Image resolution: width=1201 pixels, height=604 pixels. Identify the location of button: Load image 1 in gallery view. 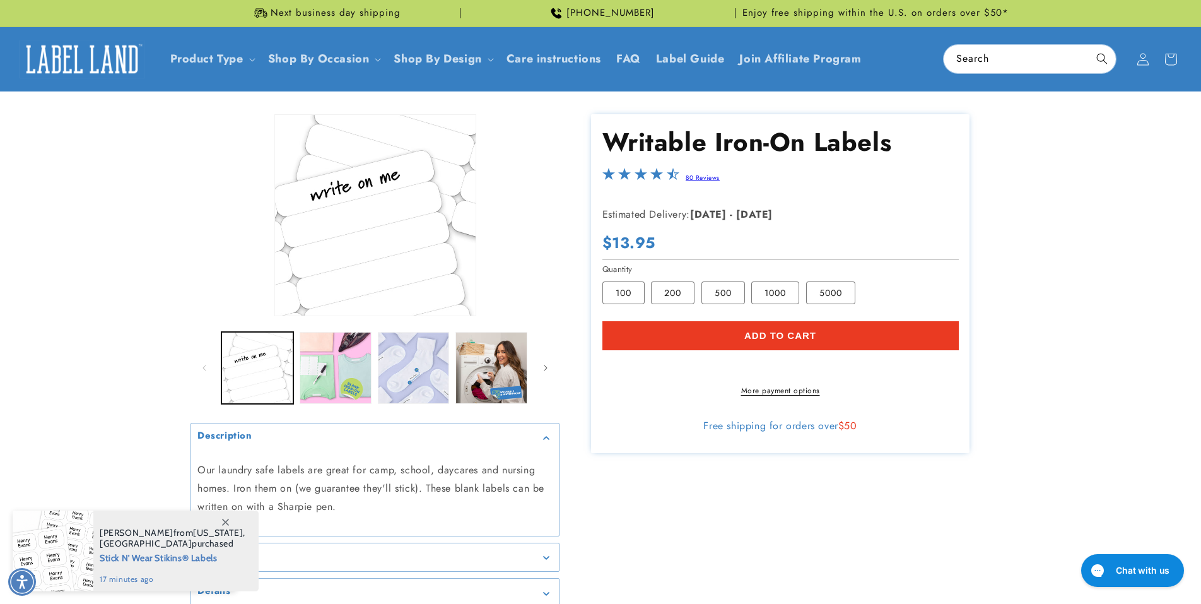
(257, 368).